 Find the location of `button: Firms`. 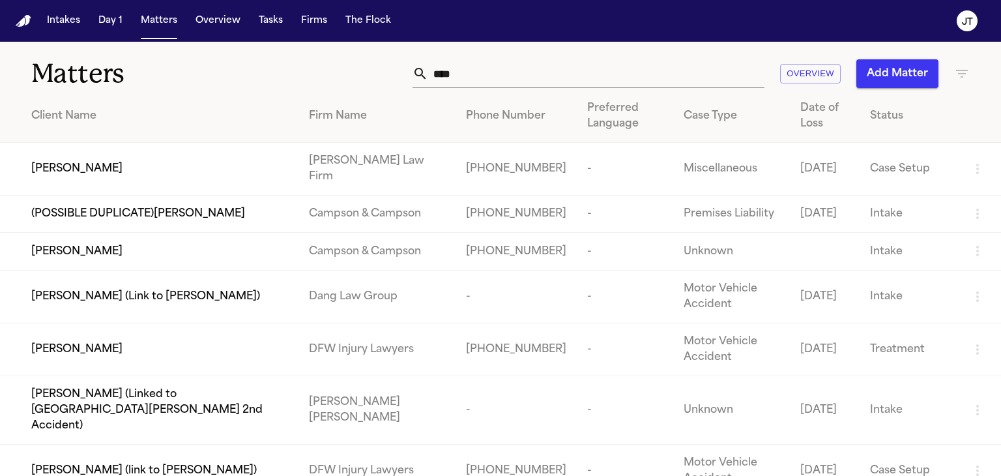

button: Firms is located at coordinates (314, 21).